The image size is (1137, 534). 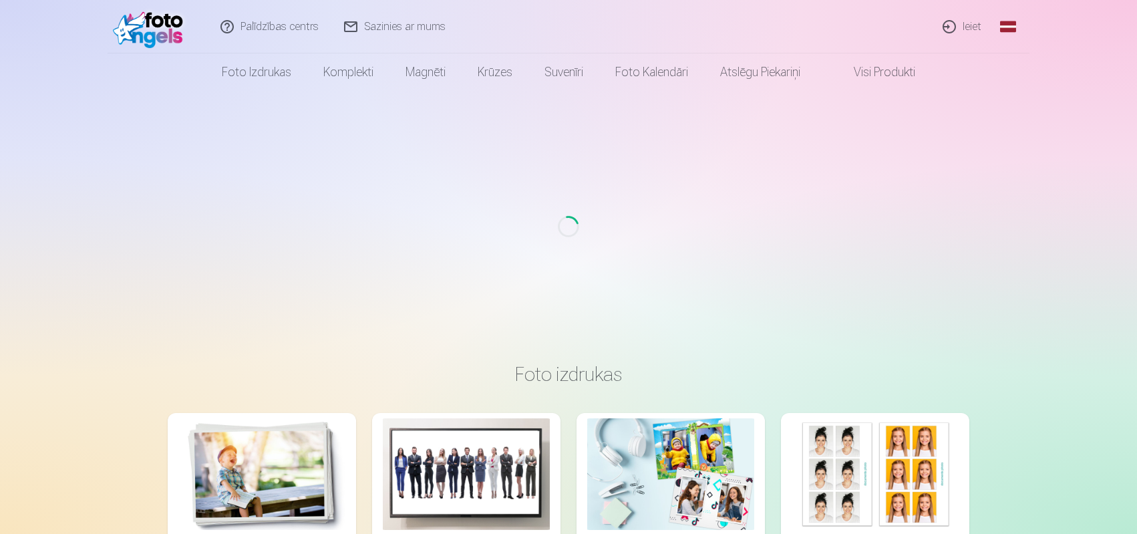 What do you see at coordinates (760, 72) in the screenshot?
I see `a: Atslēgu piekariņi` at bounding box center [760, 72].